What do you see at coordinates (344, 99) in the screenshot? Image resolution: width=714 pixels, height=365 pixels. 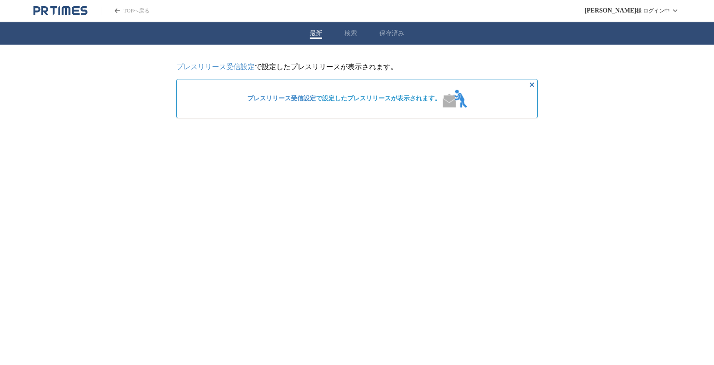 I see `span: で設定したプレスリリースが表示されます。` at bounding box center [344, 99].